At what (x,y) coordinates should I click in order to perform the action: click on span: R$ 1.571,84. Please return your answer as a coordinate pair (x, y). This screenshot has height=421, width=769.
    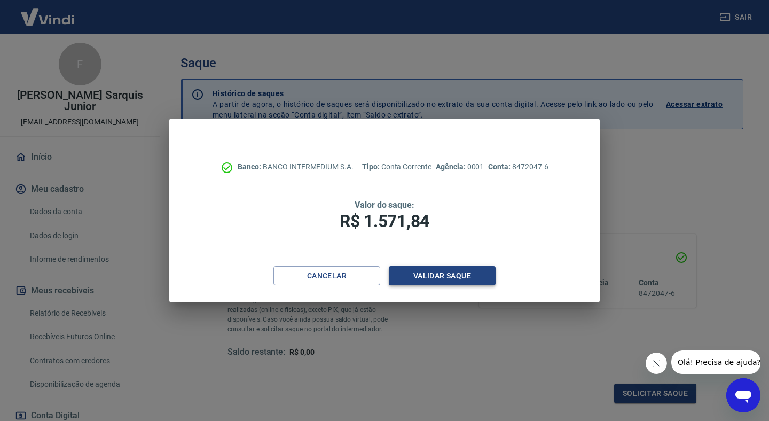
    Looking at the image, I should click on (385, 221).